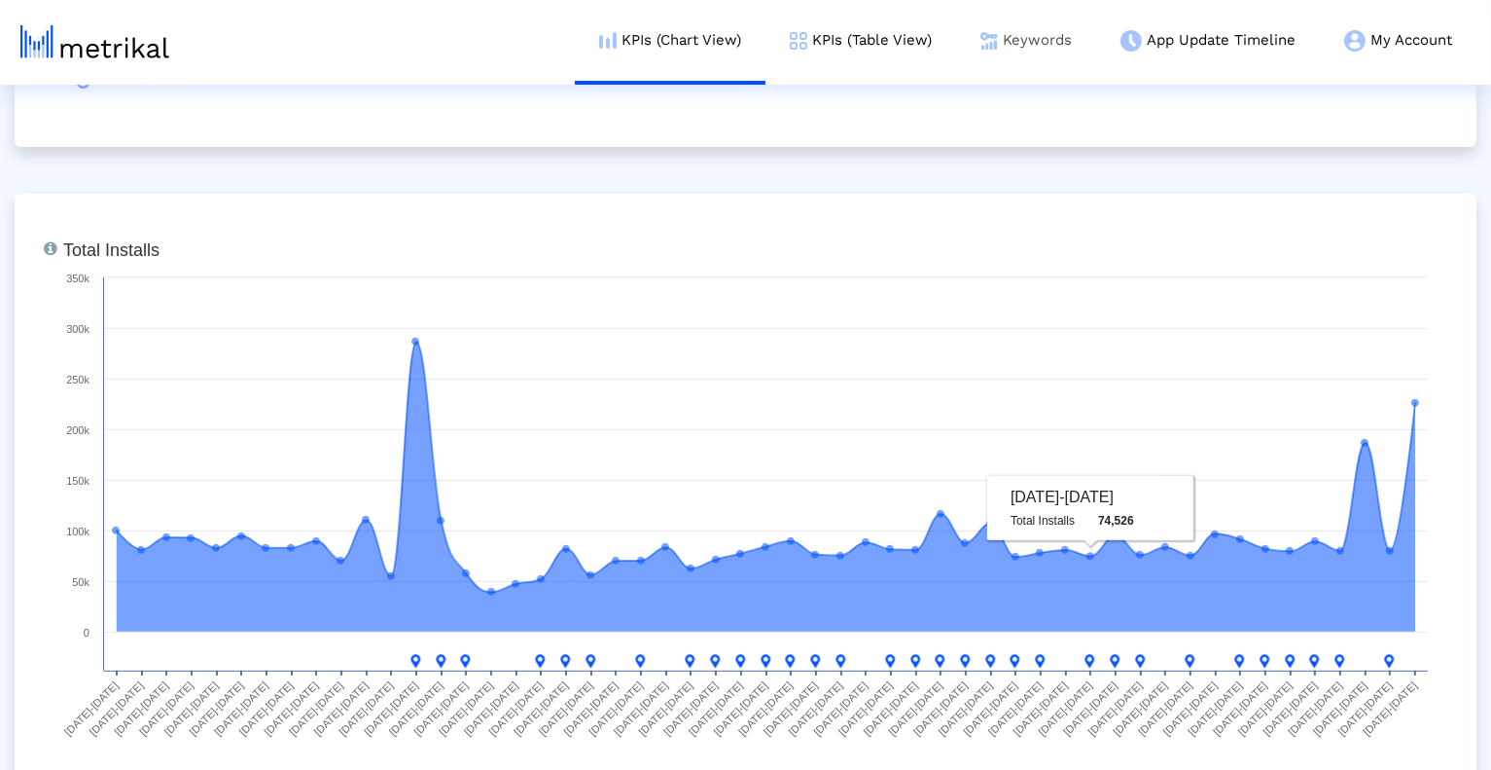 Image resolution: width=1491 pixels, height=770 pixels. What do you see at coordinates (78, 329) in the screenshot?
I see `text: 300k` at bounding box center [78, 329].